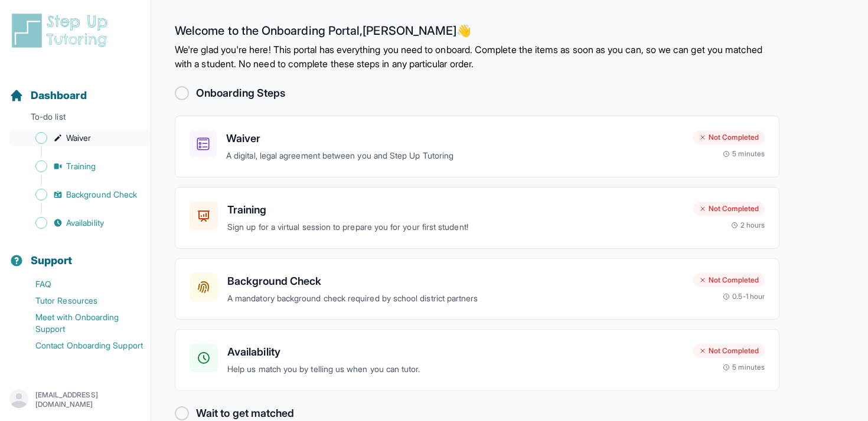  I want to click on a: Meet with Onboarding Support, so click(80, 323).